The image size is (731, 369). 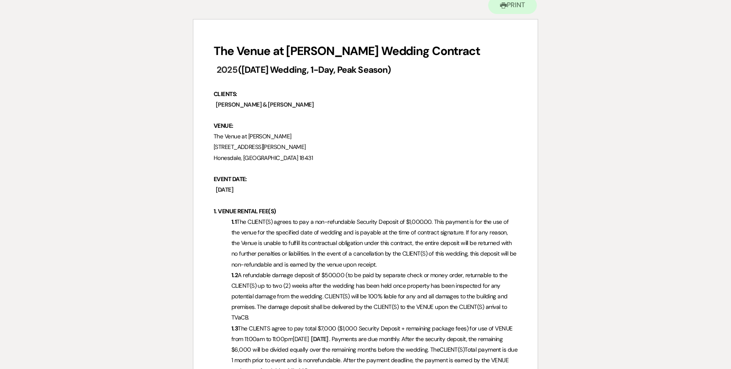 I want to click on strong: CLIENTS:, so click(x=226, y=94).